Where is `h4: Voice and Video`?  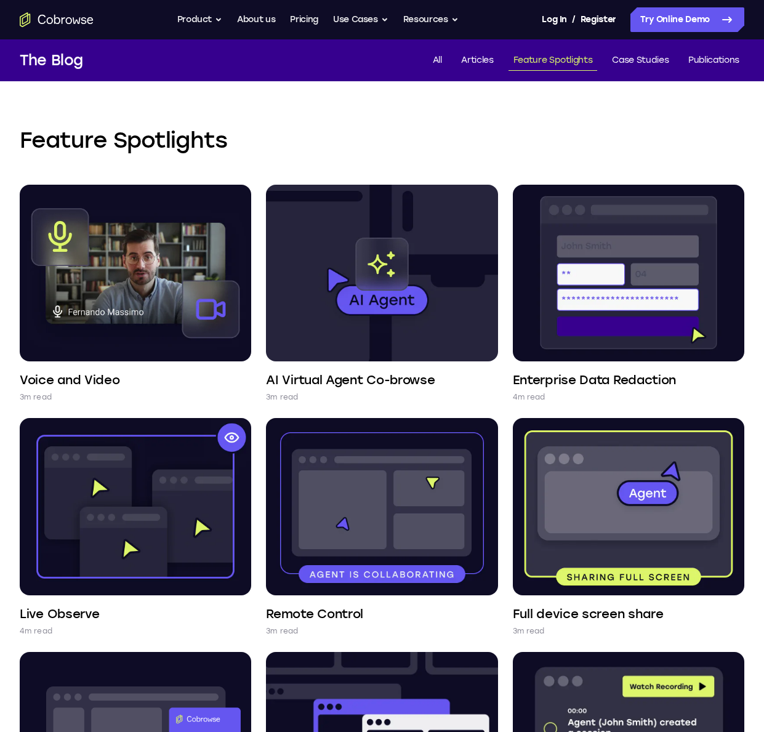
h4: Voice and Video is located at coordinates (70, 380).